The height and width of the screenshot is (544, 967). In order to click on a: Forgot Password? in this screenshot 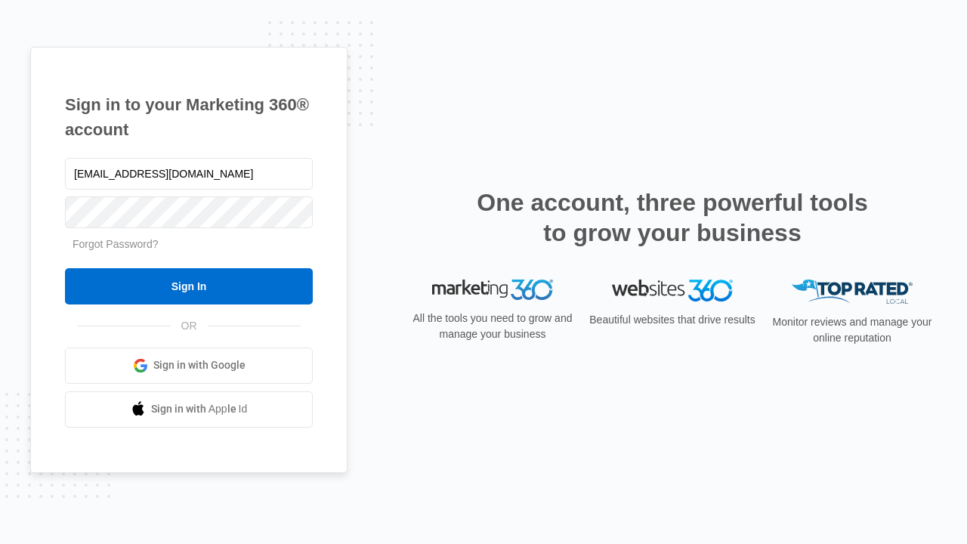, I will do `click(116, 244)`.